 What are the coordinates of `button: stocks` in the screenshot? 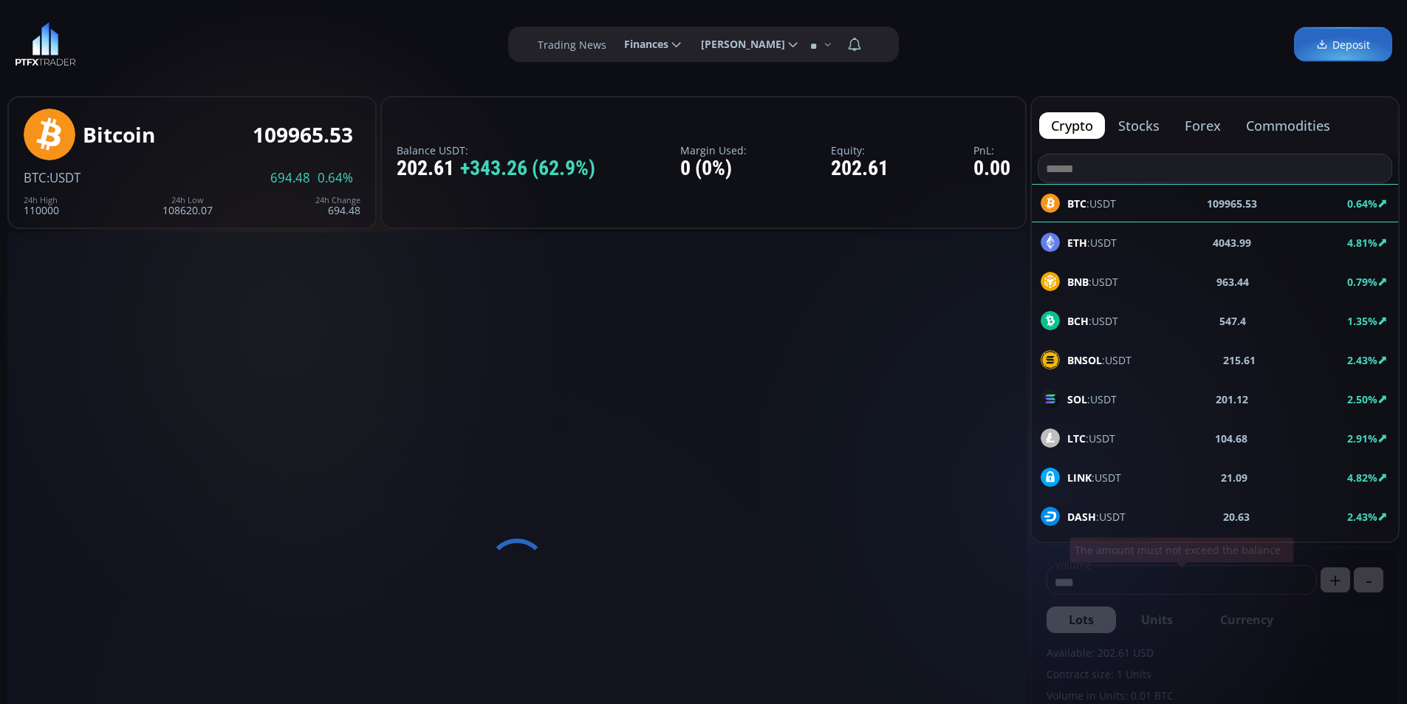 It's located at (1139, 126).